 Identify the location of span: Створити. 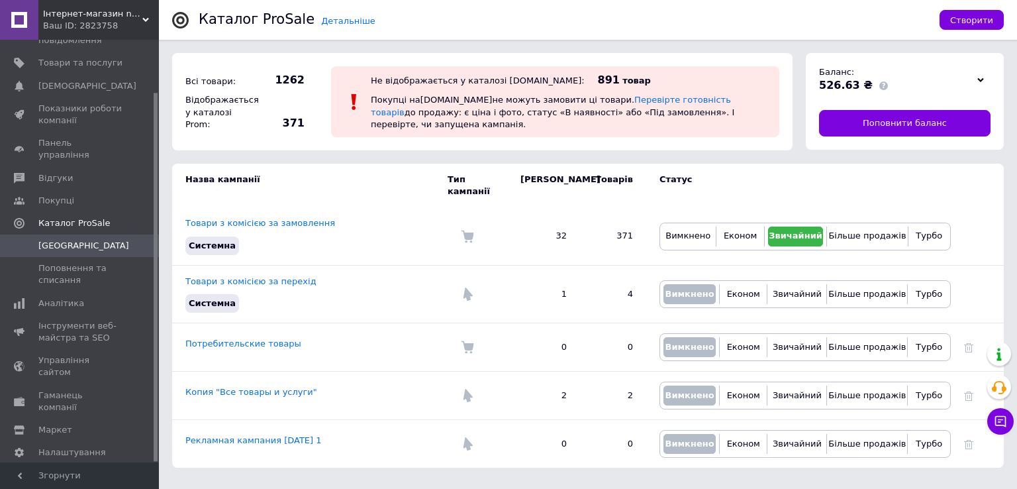
(971, 20).